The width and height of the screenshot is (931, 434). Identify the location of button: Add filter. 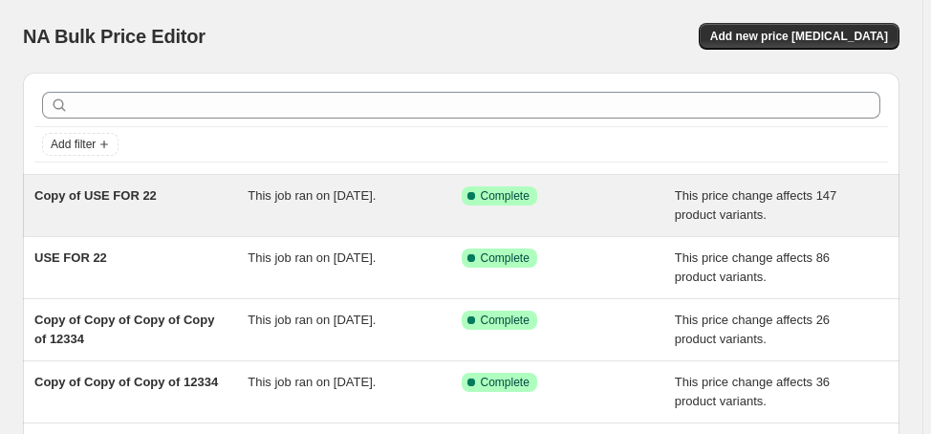
(80, 144).